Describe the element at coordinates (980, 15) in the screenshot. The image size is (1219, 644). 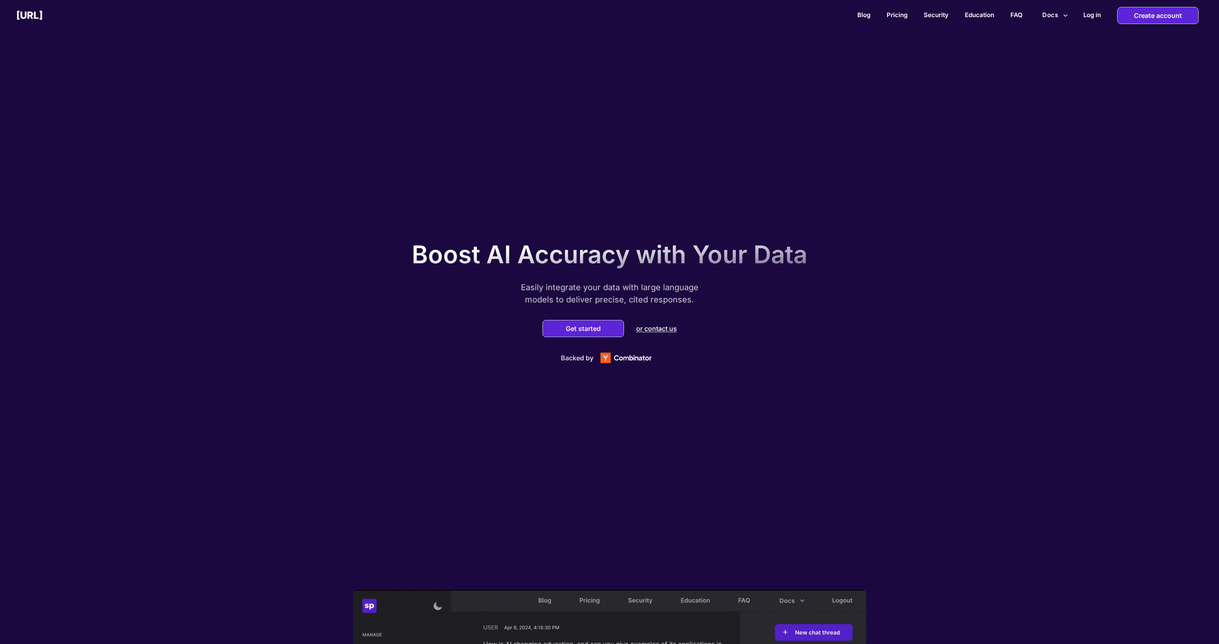
I see `a: Education` at that location.